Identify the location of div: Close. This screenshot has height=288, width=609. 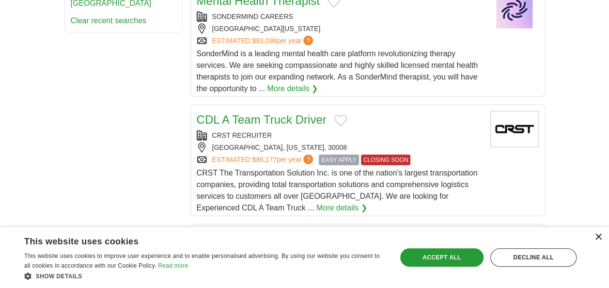
(598, 237).